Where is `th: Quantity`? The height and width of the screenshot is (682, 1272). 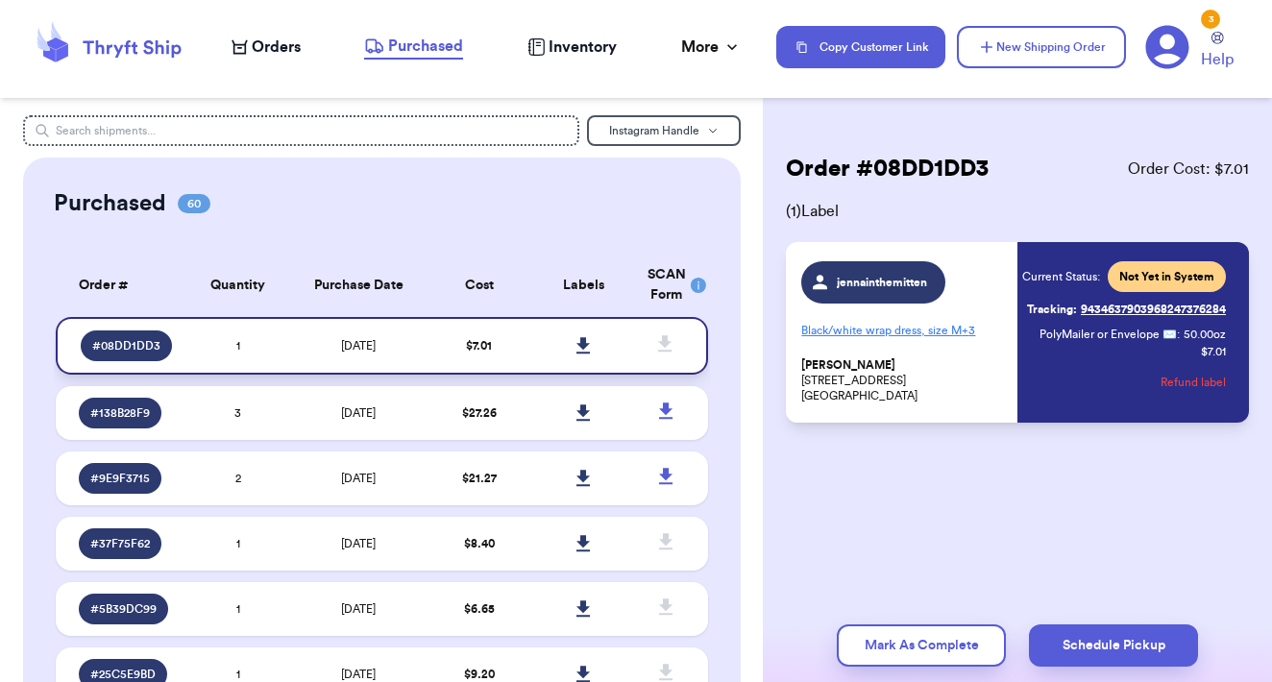
th: Quantity is located at coordinates (238, 285).